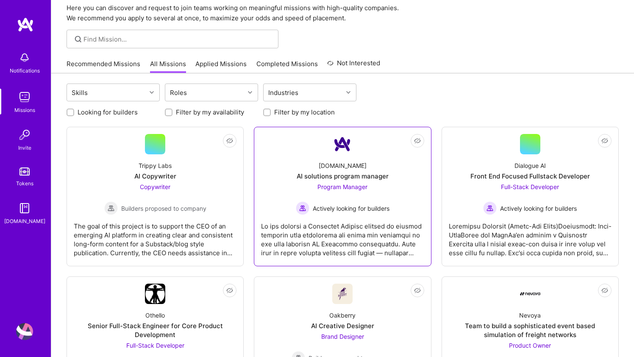 This screenshot has width=634, height=357. What do you see at coordinates (530, 165) in the screenshot?
I see `div: Dialogue AI` at bounding box center [530, 165].